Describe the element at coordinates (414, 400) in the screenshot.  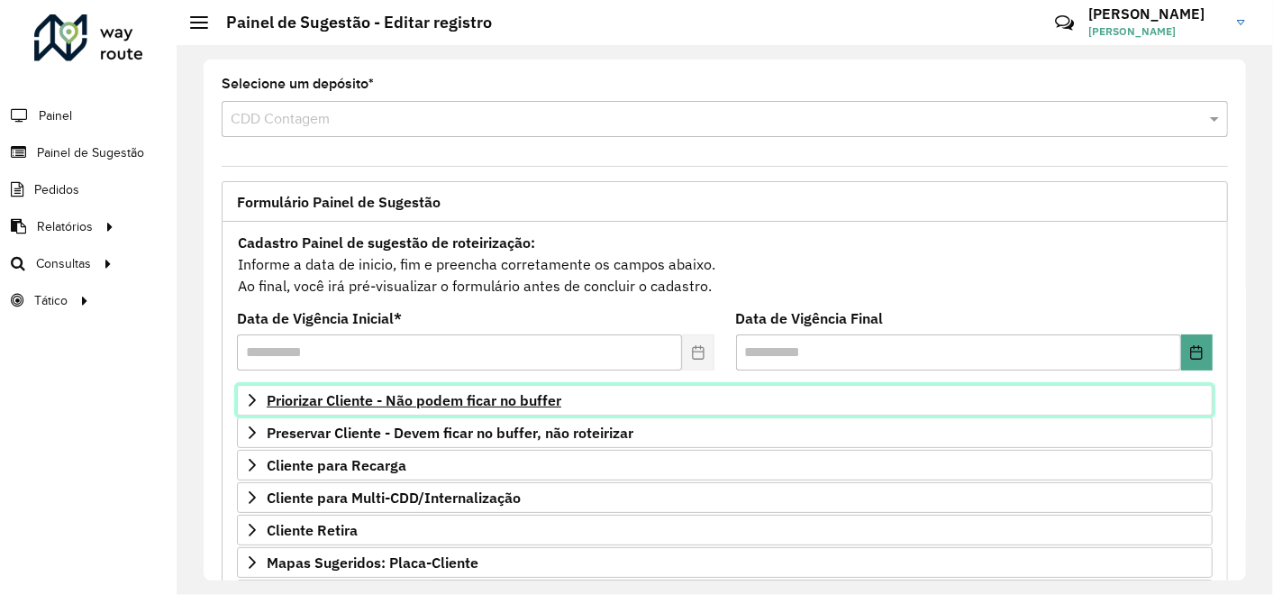
I see `span: Priorizar Cliente - Não podem ficar no buffer` at that location.